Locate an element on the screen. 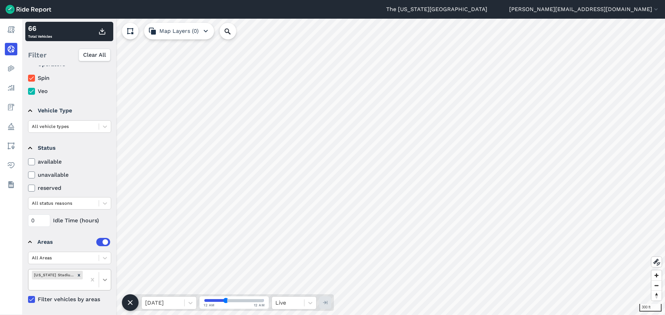  a: Report is located at coordinates (11, 30).